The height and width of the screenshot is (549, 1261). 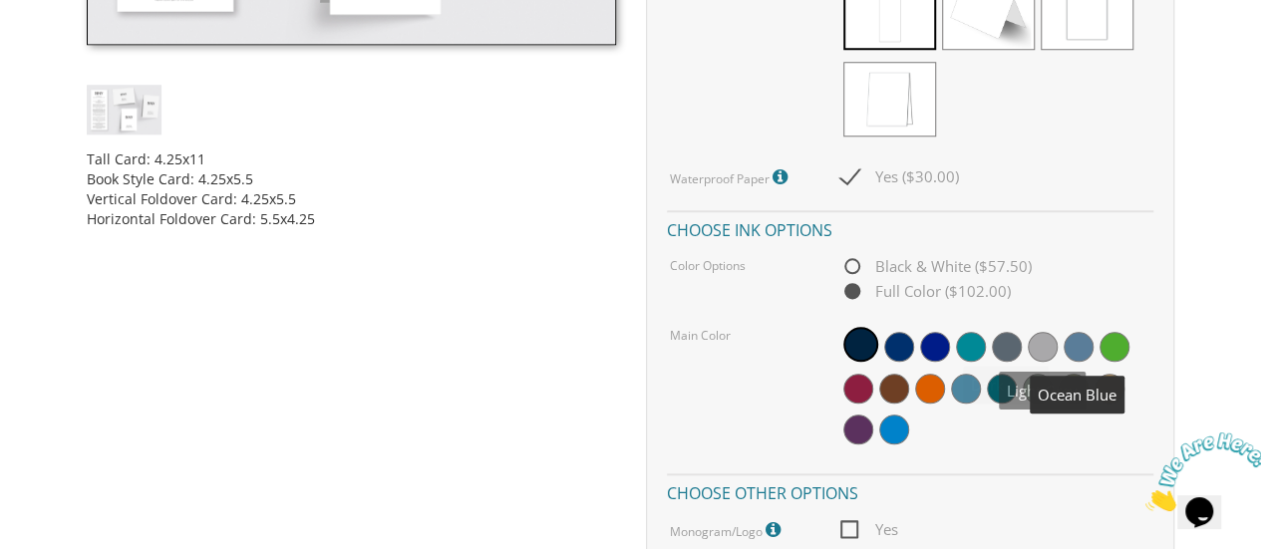 I want to click on span: Full Color ($102.00), so click(x=925, y=291).